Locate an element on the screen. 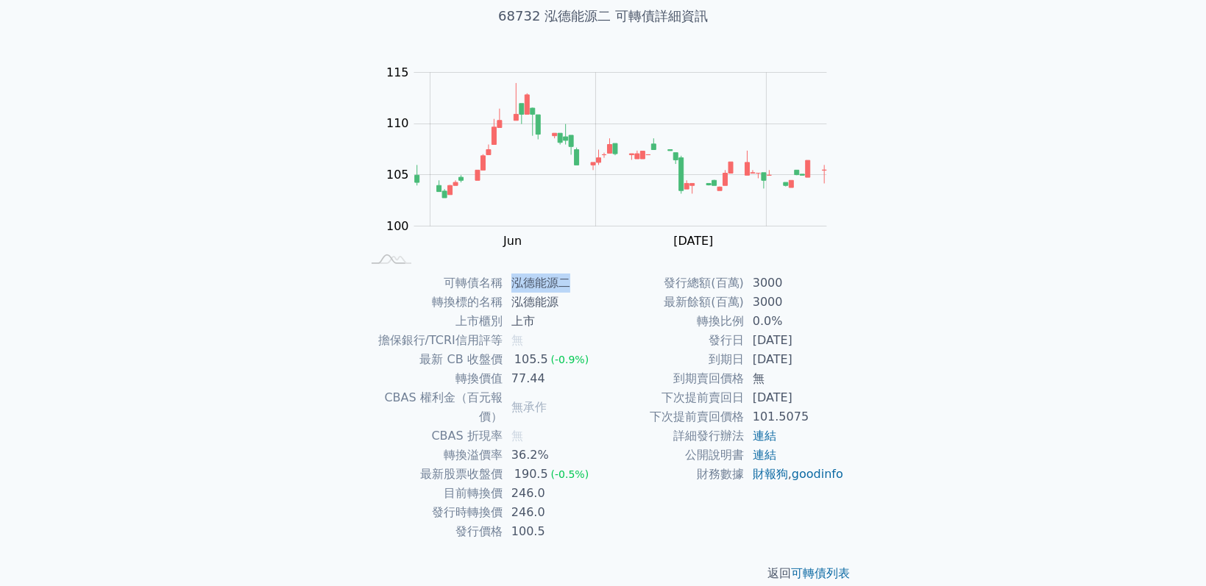 The image size is (1206, 586). td: CBAS 權利金（百元報價） is located at coordinates (432, 407).